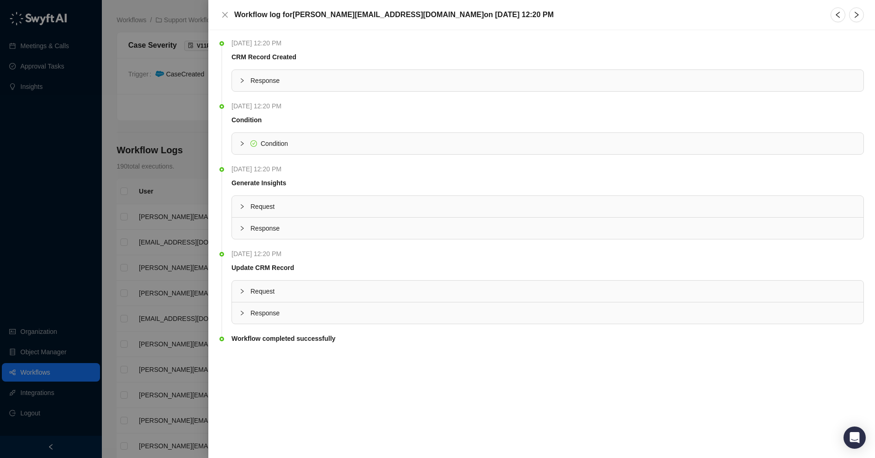  I want to click on div: Open Intercom Messenger, so click(855, 438).